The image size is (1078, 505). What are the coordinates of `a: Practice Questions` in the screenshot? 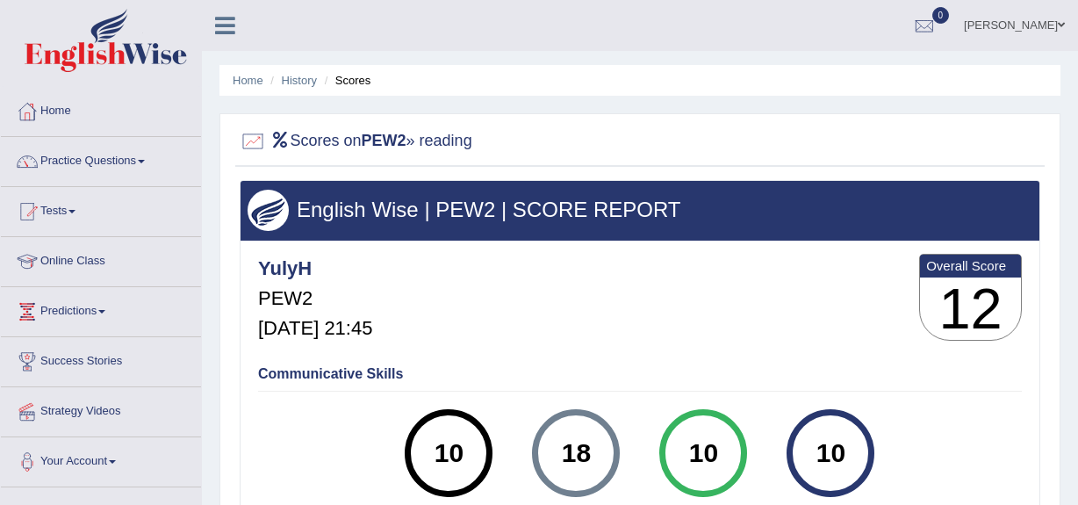 It's located at (101, 159).